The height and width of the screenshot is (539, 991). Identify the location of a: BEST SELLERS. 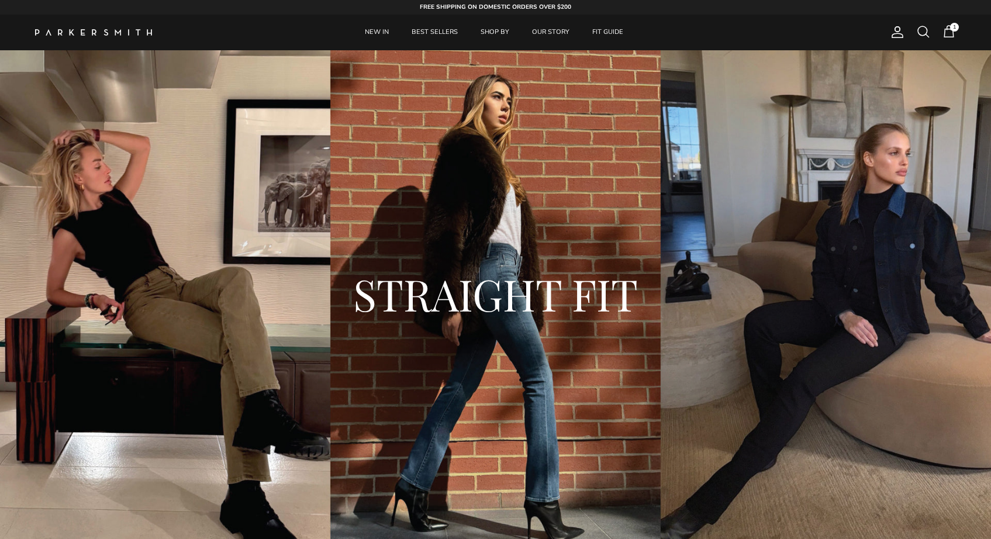
(434, 32).